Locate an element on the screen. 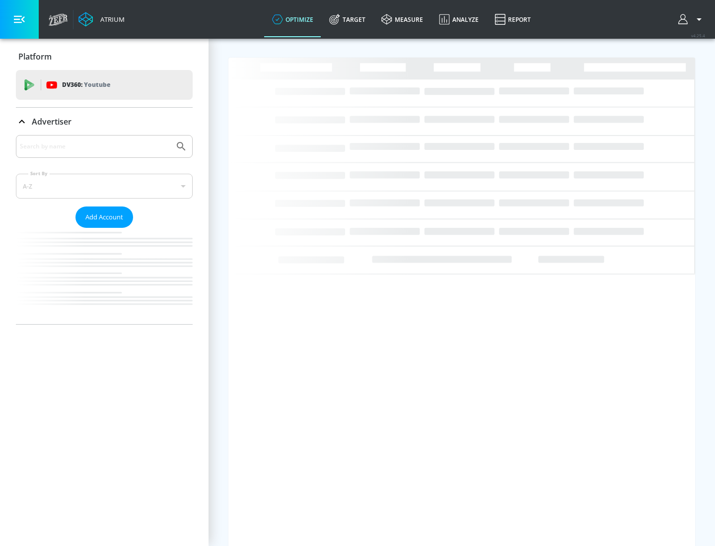 This screenshot has width=715, height=546. input: Search by name is located at coordinates (95, 147).